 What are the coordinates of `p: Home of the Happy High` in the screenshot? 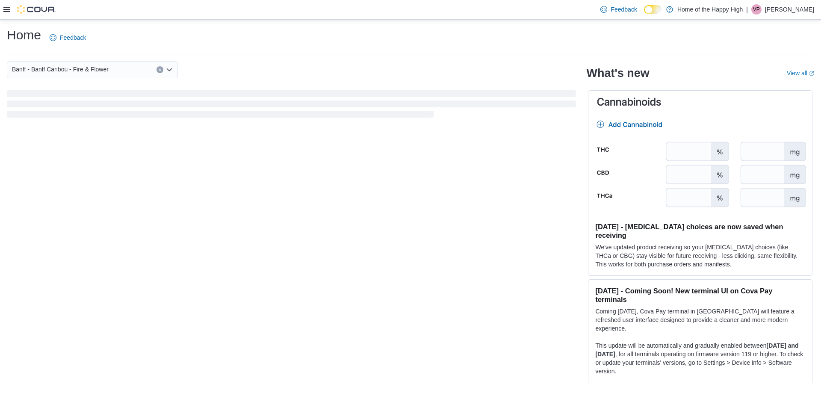 It's located at (710, 9).